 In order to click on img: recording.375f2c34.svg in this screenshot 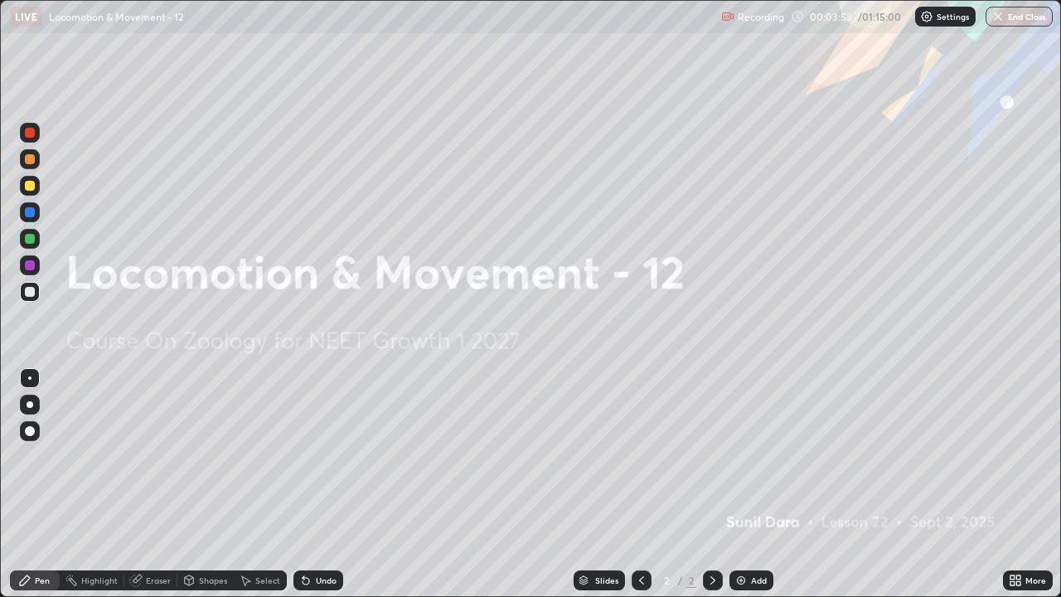, I will do `click(728, 17)`.